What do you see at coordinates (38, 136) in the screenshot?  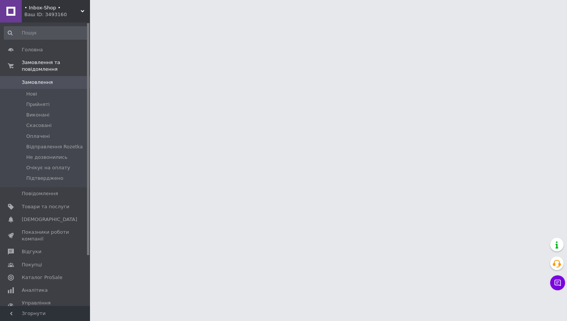 I see `span: Оплачені` at bounding box center [38, 136].